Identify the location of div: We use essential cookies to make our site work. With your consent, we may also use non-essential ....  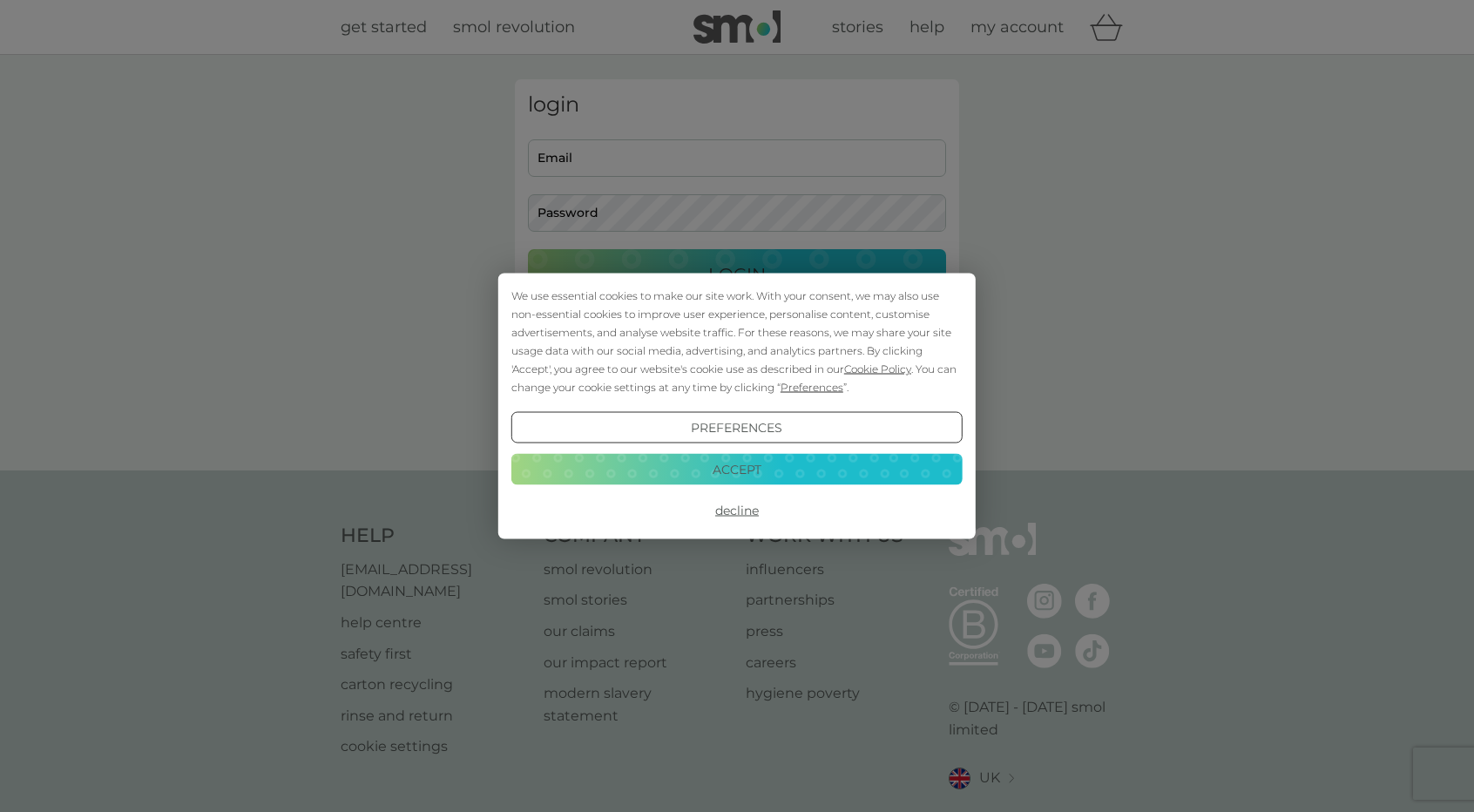
(737, 342).